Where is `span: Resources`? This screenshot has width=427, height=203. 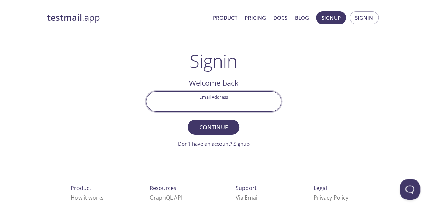 span: Resources is located at coordinates (163, 188).